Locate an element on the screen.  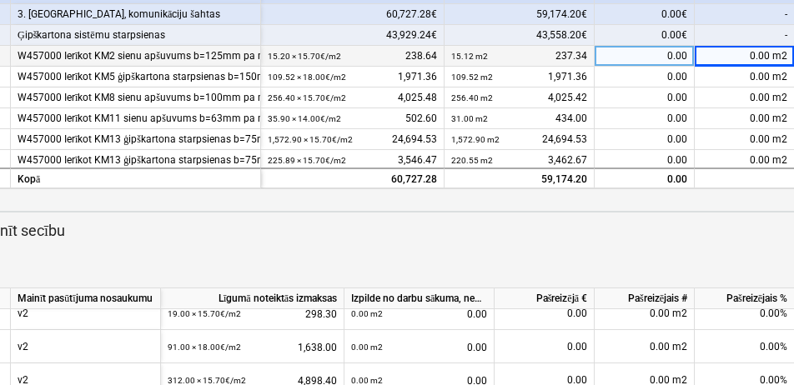
div: 43,929.24€ is located at coordinates (353, 35).